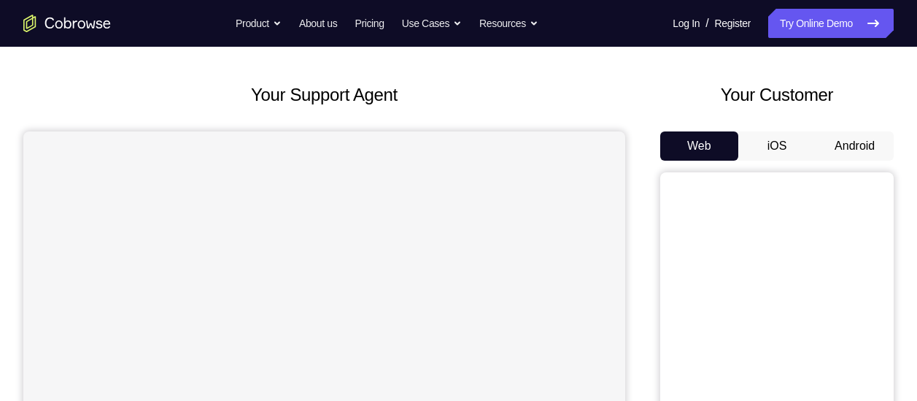 This screenshot has width=917, height=401. Describe the element at coordinates (777, 95) in the screenshot. I see `h2: Your Customer` at that location.